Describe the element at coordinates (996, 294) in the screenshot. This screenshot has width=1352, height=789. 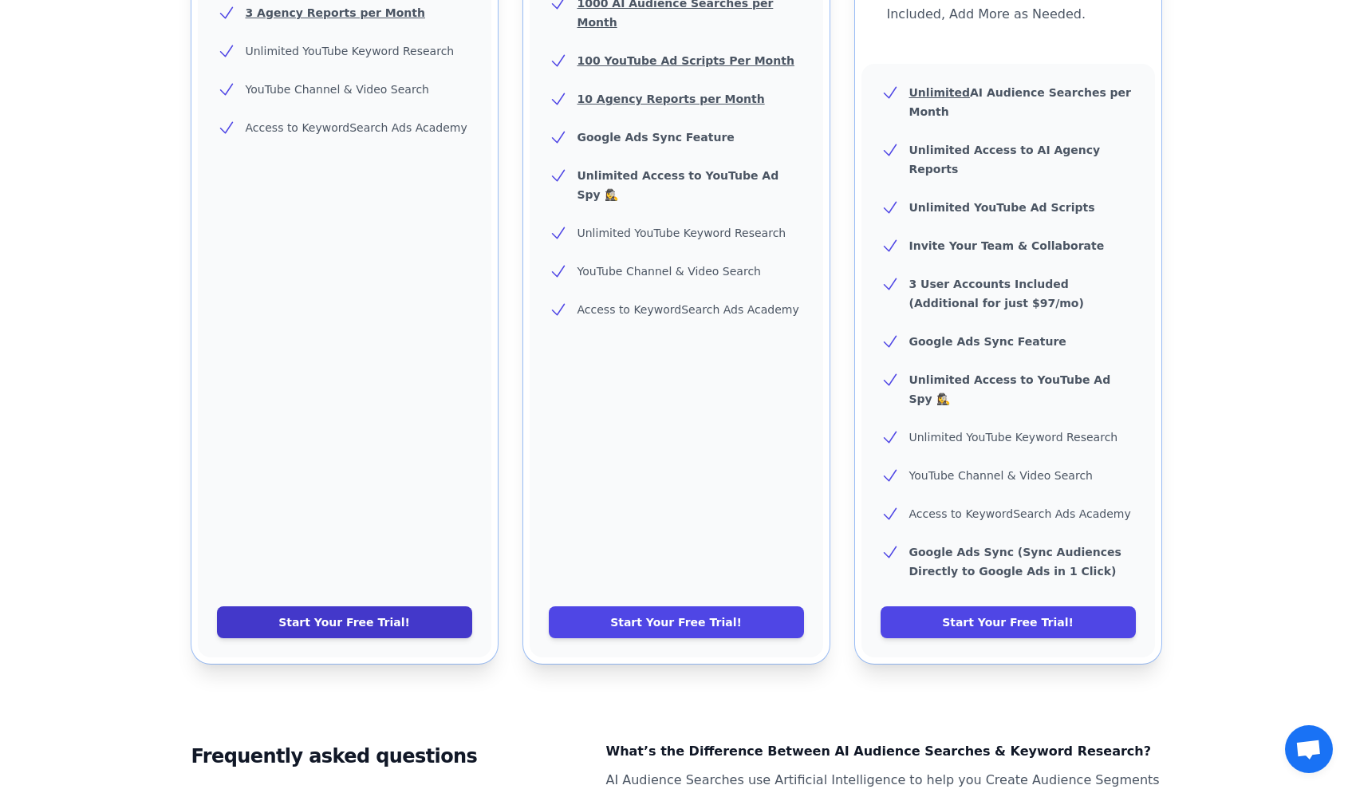
I see `b: 3 User Accounts Included (Additional for just $97/mo)` at that location.